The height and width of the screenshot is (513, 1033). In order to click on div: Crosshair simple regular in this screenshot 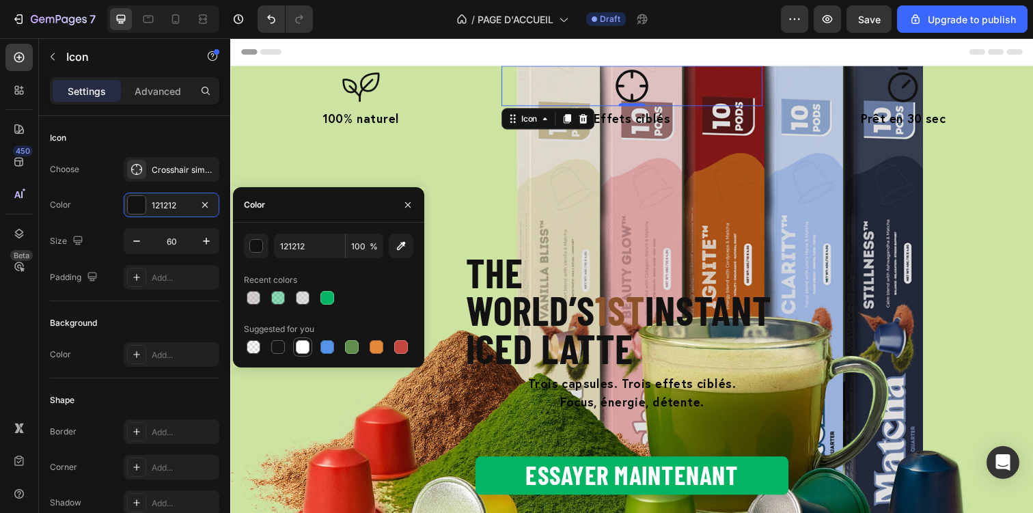, I will do `click(184, 170)`.